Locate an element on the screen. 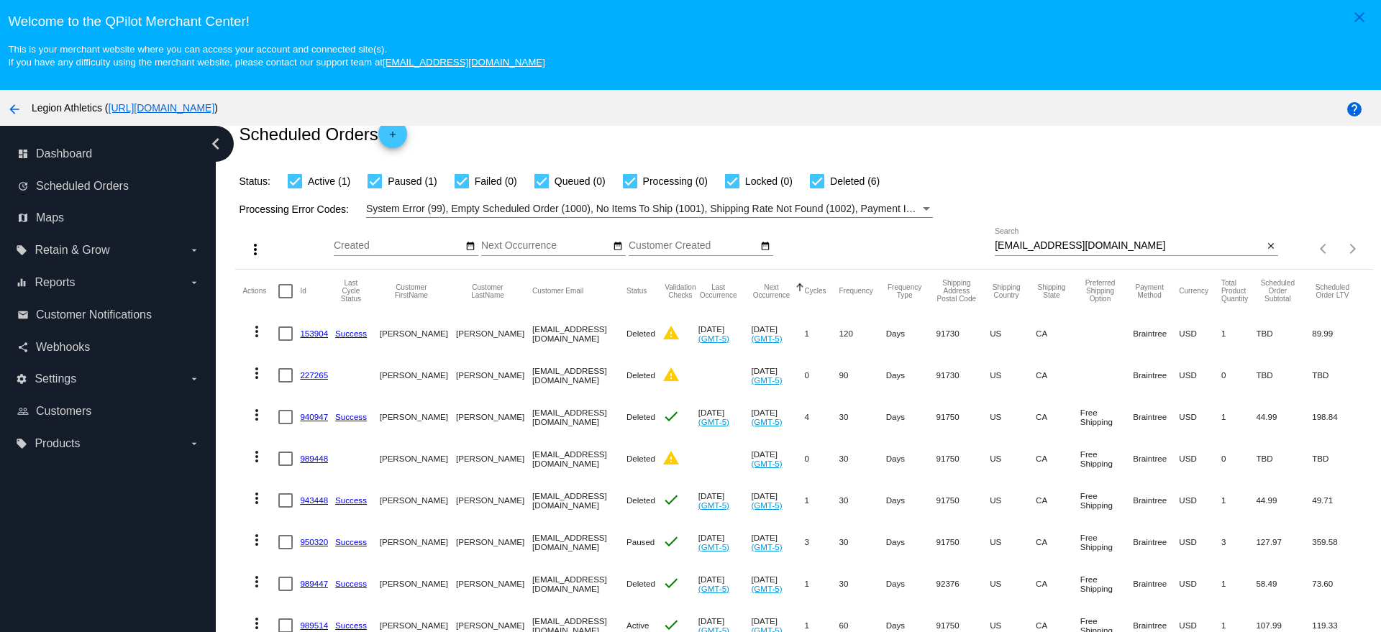 The width and height of the screenshot is (1381, 632). button: Change sorting for PreferredShippingOption is located at coordinates (1100, 291).